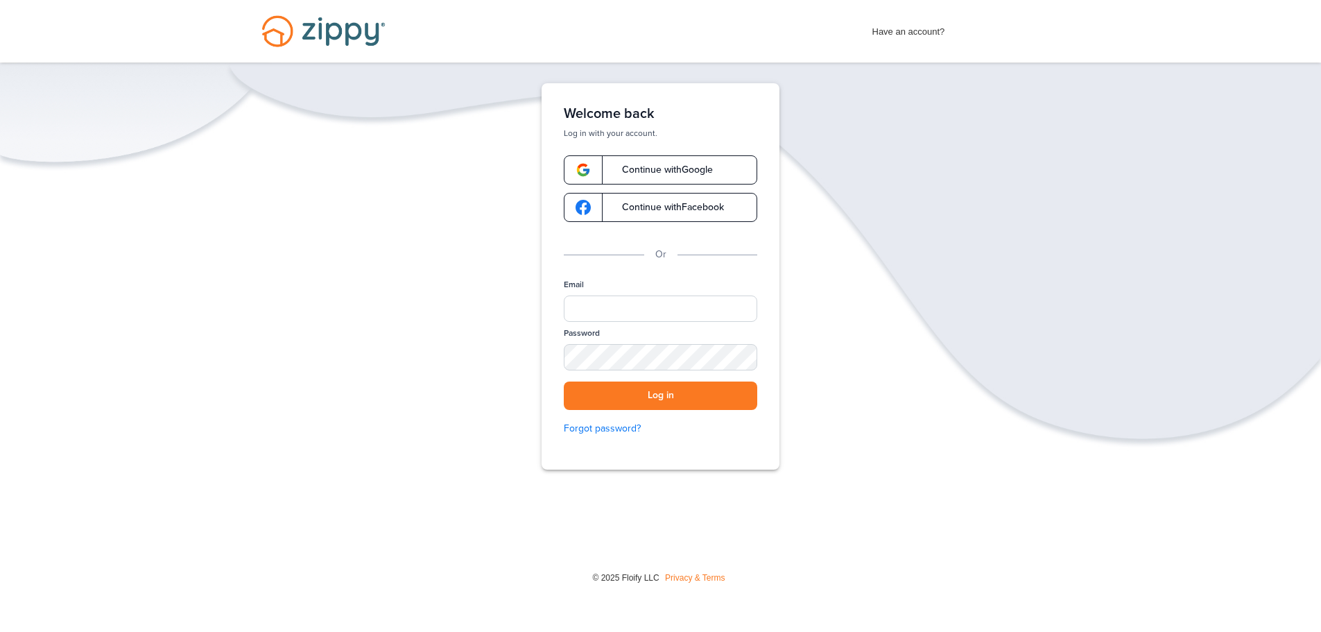 Image resolution: width=1321 pixels, height=632 pixels. Describe the element at coordinates (660, 170) in the screenshot. I see `a: google-logoContinue withGoogle` at that location.